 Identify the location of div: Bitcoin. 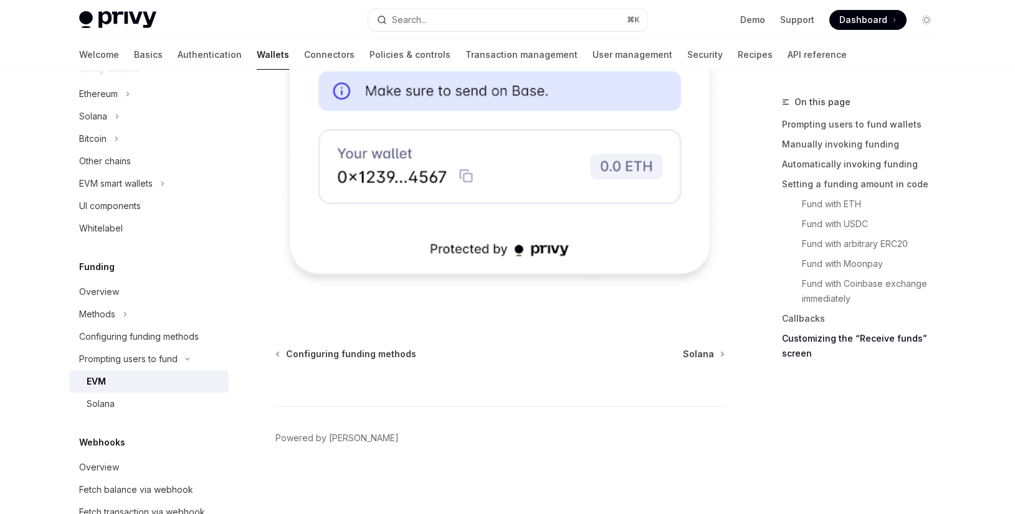
(93, 139).